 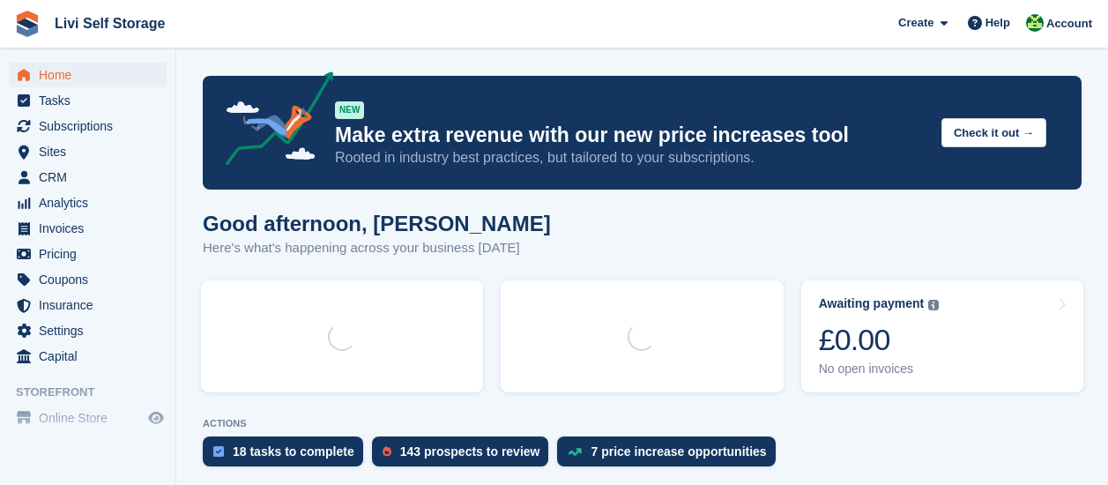 I want to click on a: Preview store, so click(x=156, y=418).